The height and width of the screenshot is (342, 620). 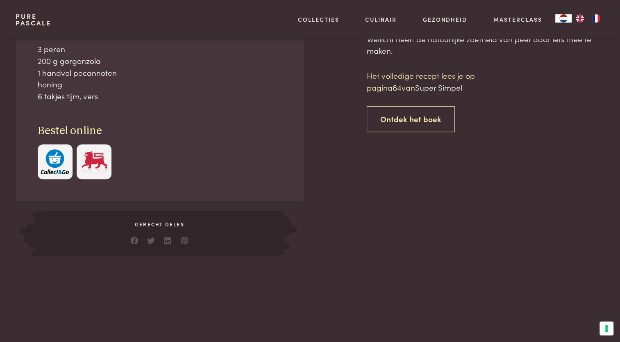 What do you see at coordinates (160, 131) in the screenshot?
I see `h3: Bestel online` at bounding box center [160, 131].